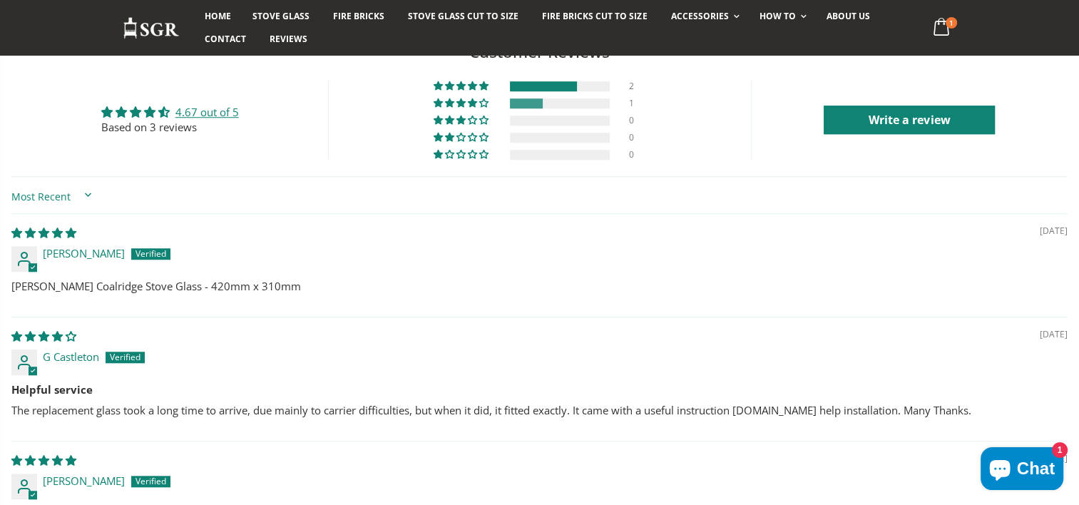 This screenshot has height=505, width=1079. What do you see at coordinates (951, 23) in the screenshot?
I see `span: 1` at bounding box center [951, 23].